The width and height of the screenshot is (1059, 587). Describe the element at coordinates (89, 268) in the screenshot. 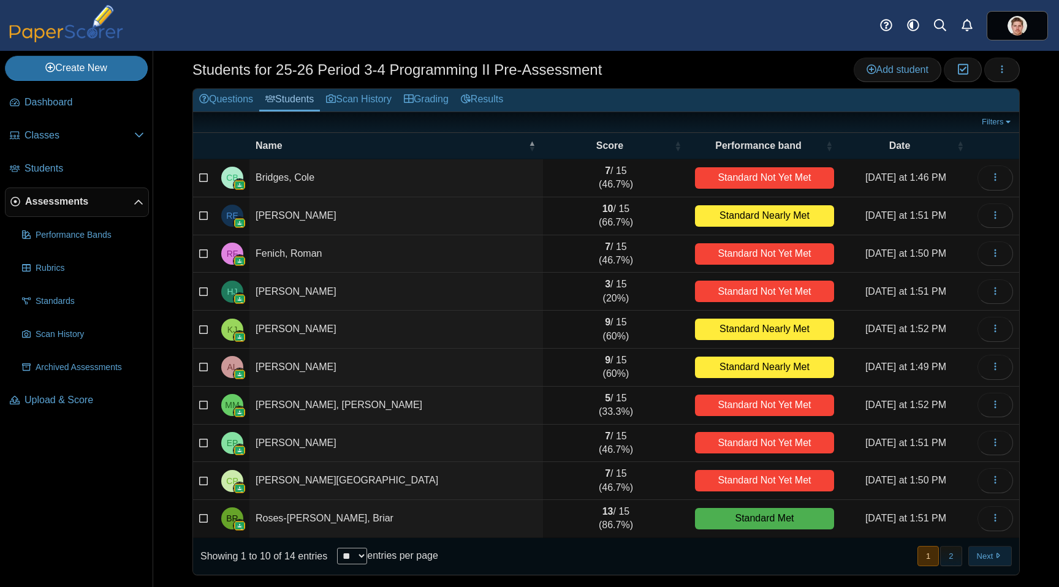

I see `span: Rubrics` at that location.